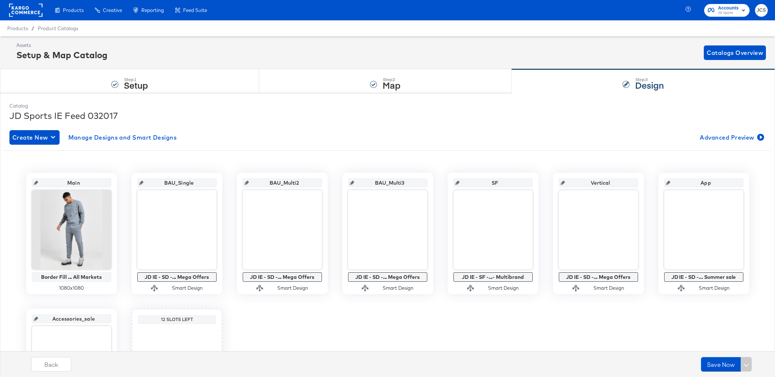 The image size is (775, 377). Describe the element at coordinates (122, 137) in the screenshot. I see `span: Manage Designs and Smart Designs` at that location.